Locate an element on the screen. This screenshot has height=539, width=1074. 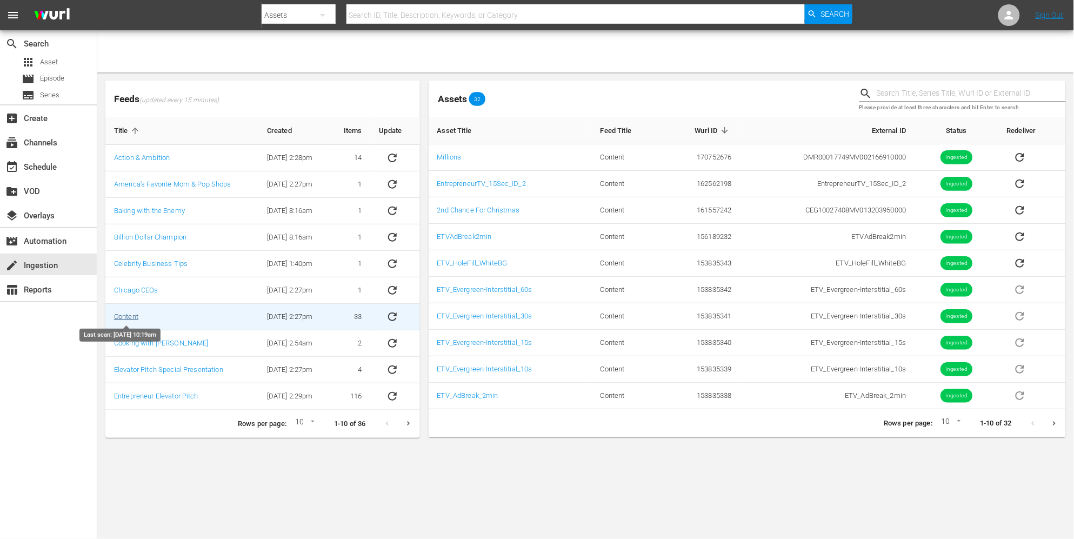
p: 1-10 of 36 is located at coordinates (350, 424).